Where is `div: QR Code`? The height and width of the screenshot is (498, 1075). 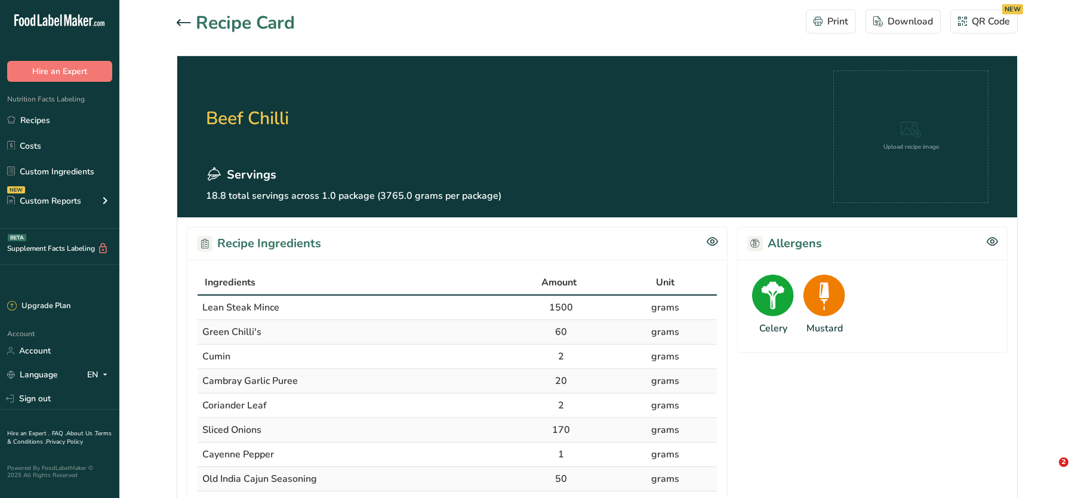 div: QR Code is located at coordinates (984, 21).